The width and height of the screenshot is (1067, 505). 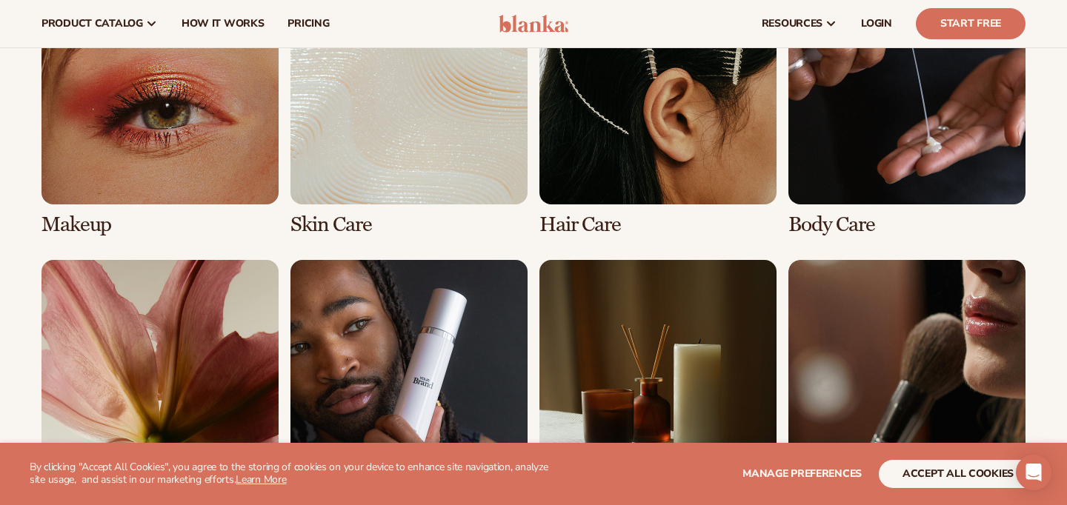 What do you see at coordinates (160, 224) in the screenshot?
I see `h3: Makeup` at bounding box center [160, 224].